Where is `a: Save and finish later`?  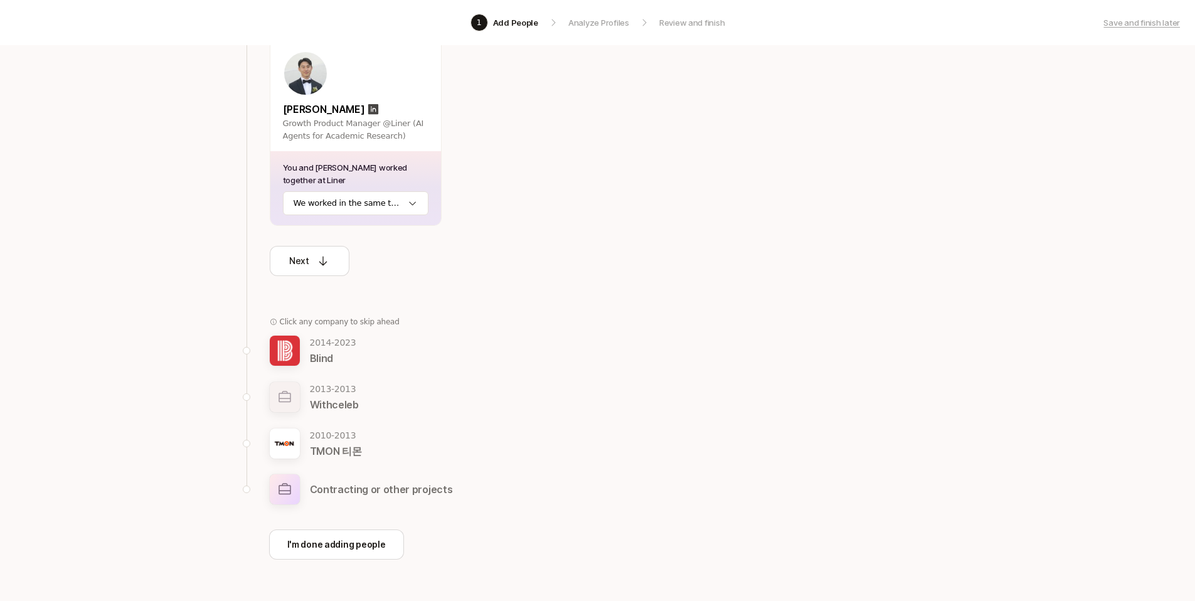 a: Save and finish later is located at coordinates (1142, 23).